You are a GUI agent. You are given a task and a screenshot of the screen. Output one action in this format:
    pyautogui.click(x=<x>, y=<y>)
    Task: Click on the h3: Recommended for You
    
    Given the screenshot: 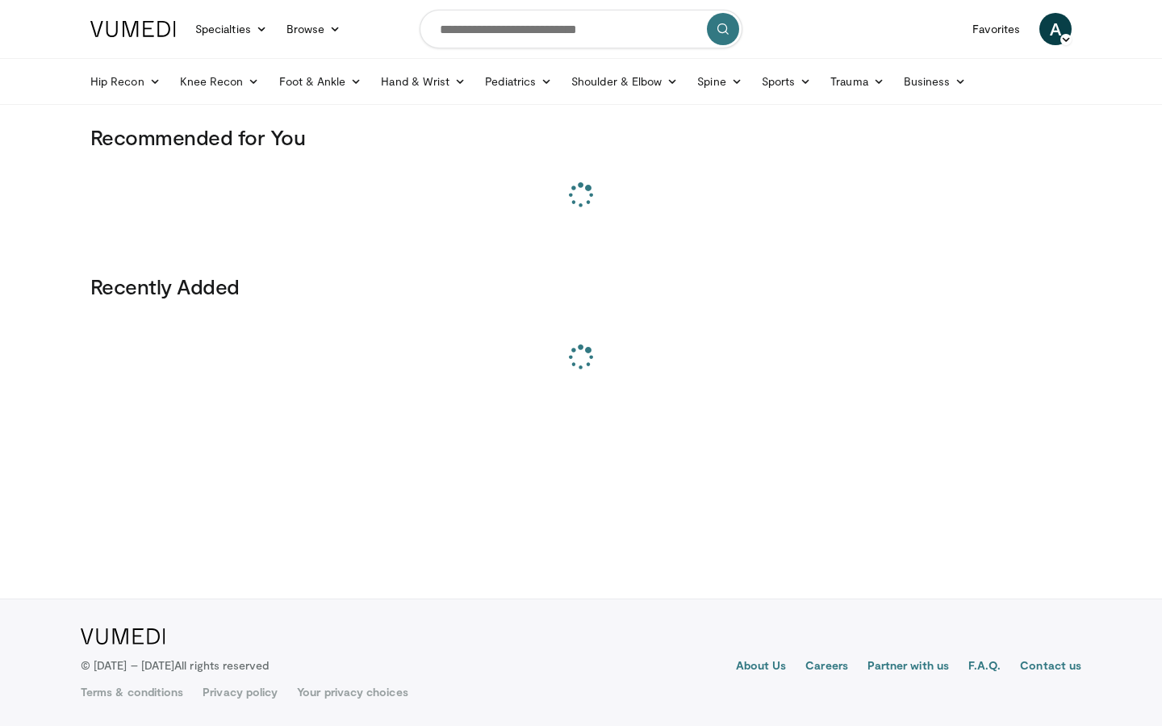 What is the action you would take?
    pyautogui.click(x=581, y=137)
    